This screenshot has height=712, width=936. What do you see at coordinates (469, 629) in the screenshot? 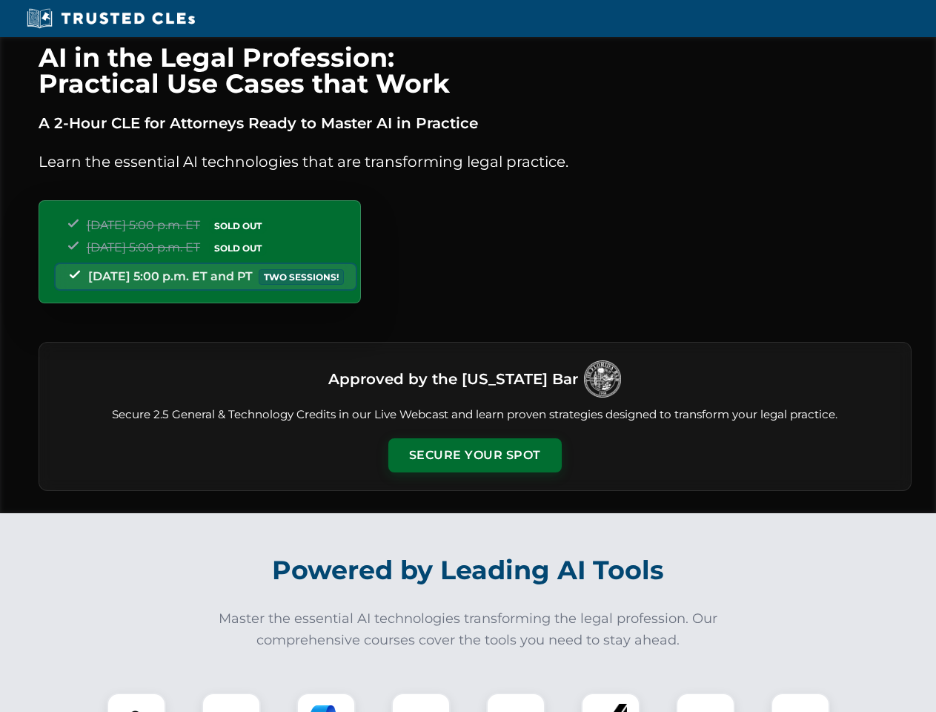
I see `p: Master the essential AI technologies transforming the legal profession. Our comprehensive courses...` at bounding box center [469, 629].